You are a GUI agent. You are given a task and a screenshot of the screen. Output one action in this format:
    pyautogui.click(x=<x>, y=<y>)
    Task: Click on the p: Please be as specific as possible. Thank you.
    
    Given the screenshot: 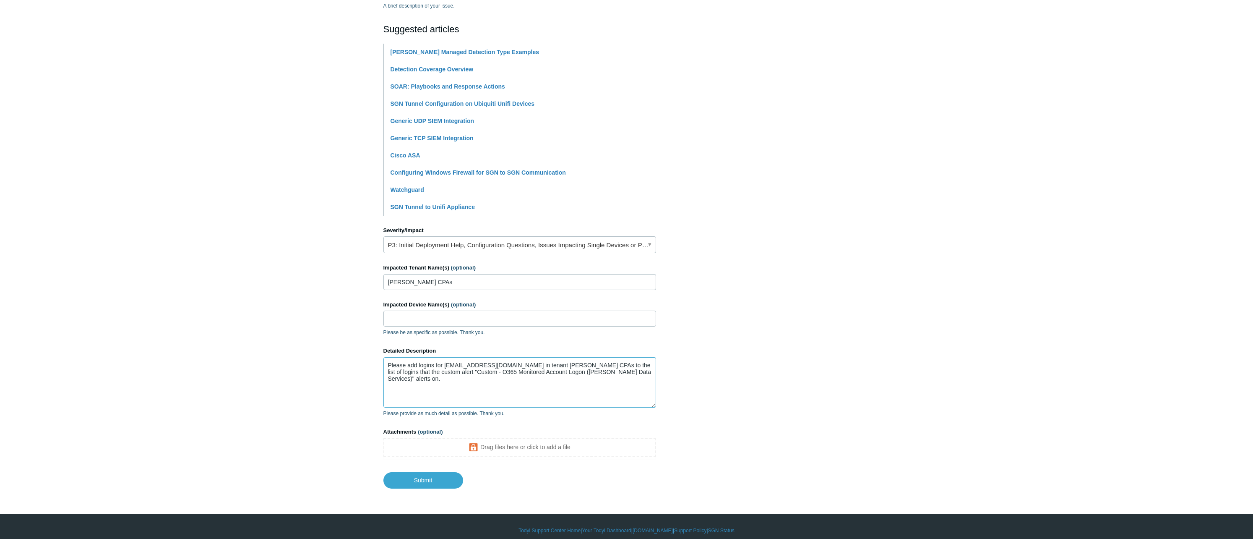 What is the action you would take?
    pyautogui.click(x=520, y=332)
    